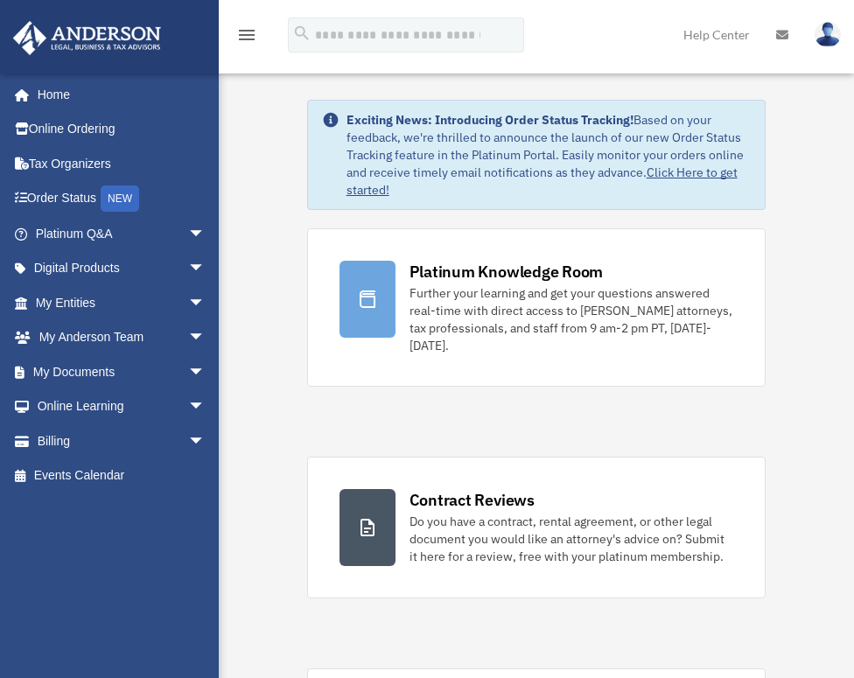 This screenshot has width=854, height=678. What do you see at coordinates (122, 129) in the screenshot?
I see `a: Online Ordering` at bounding box center [122, 129].